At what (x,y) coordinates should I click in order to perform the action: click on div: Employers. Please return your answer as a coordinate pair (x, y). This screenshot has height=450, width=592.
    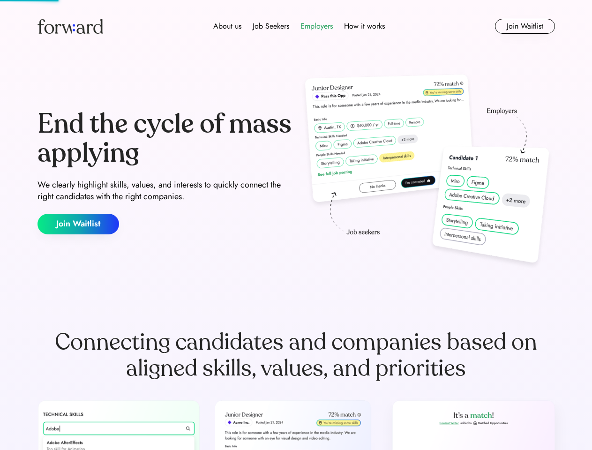
    Looking at the image, I should click on (317, 26).